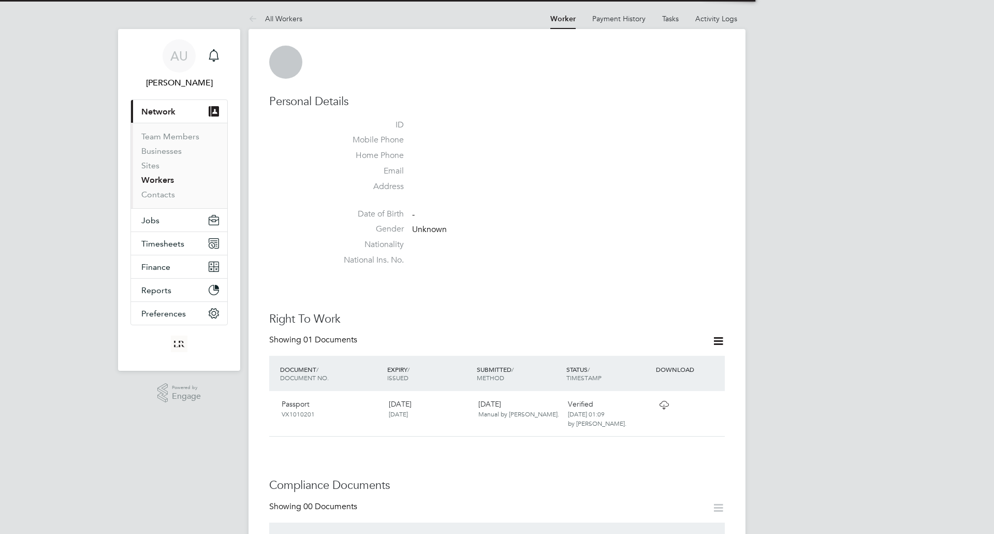 Image resolution: width=994 pixels, height=534 pixels. Describe the element at coordinates (580, 404) in the screenshot. I see `span: Verified` at that location.